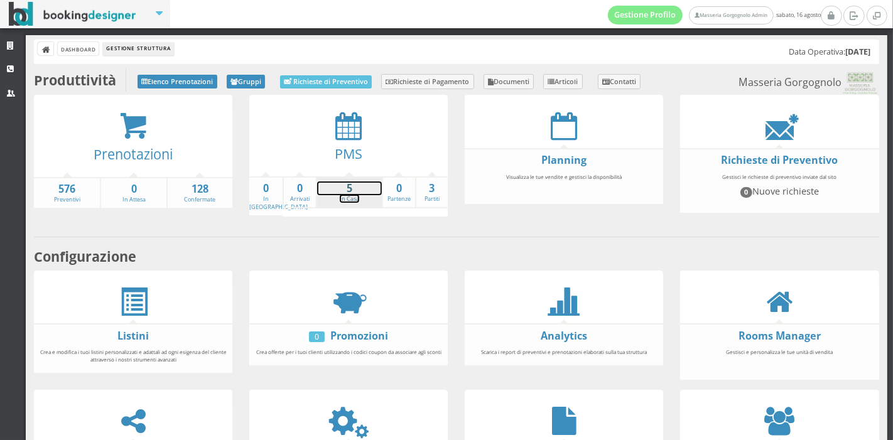  What do you see at coordinates (860, 84) in the screenshot?
I see `img: 0603869b585f11eeb13b0a069e529790.png` at bounding box center [860, 84].